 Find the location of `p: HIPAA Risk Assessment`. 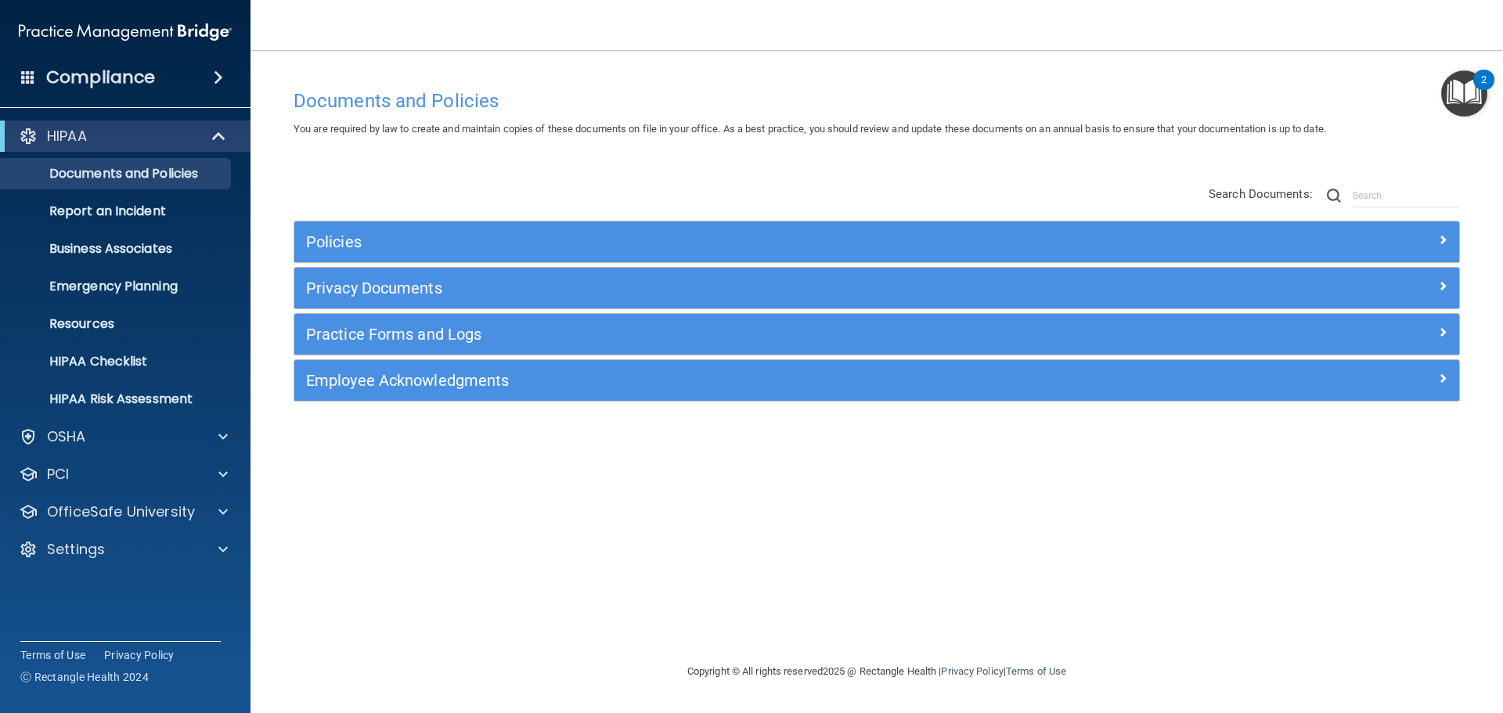

p: HIPAA Risk Assessment is located at coordinates (117, 399).